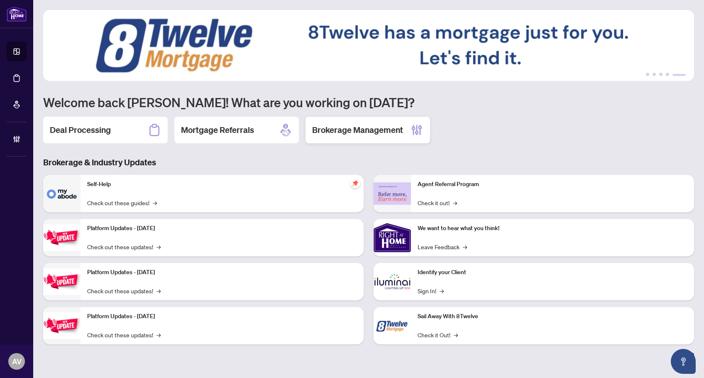 The image size is (704, 378). What do you see at coordinates (438, 335) in the screenshot?
I see `a: Check it Out!→` at bounding box center [438, 335].